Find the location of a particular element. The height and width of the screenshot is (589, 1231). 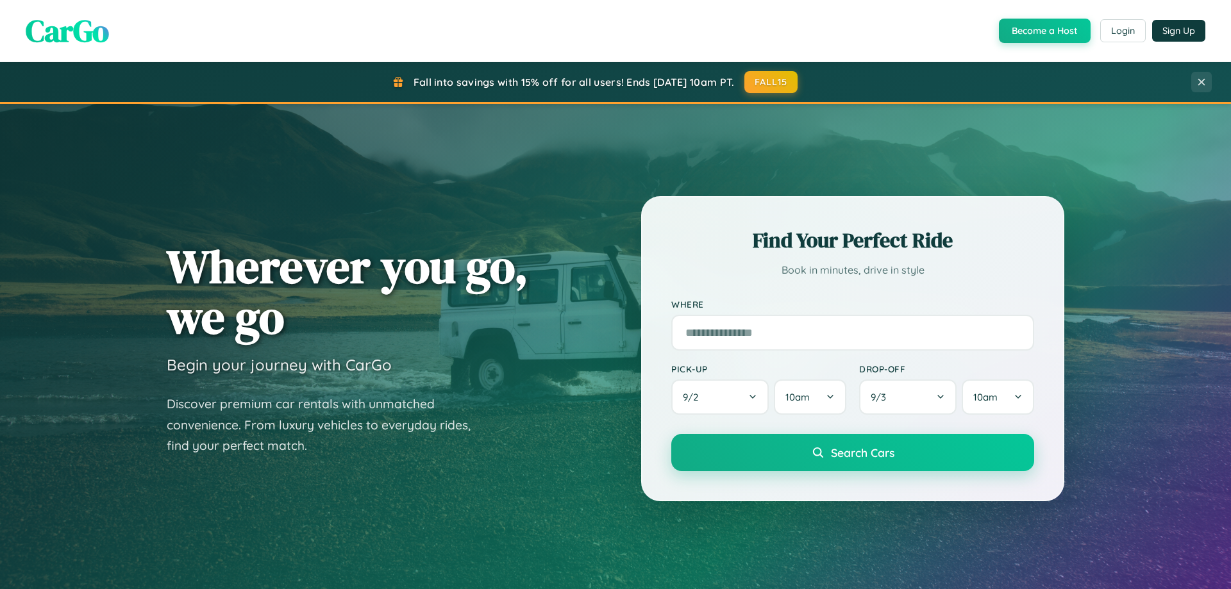

h3: Begin your journey with CarGo is located at coordinates (279, 365).